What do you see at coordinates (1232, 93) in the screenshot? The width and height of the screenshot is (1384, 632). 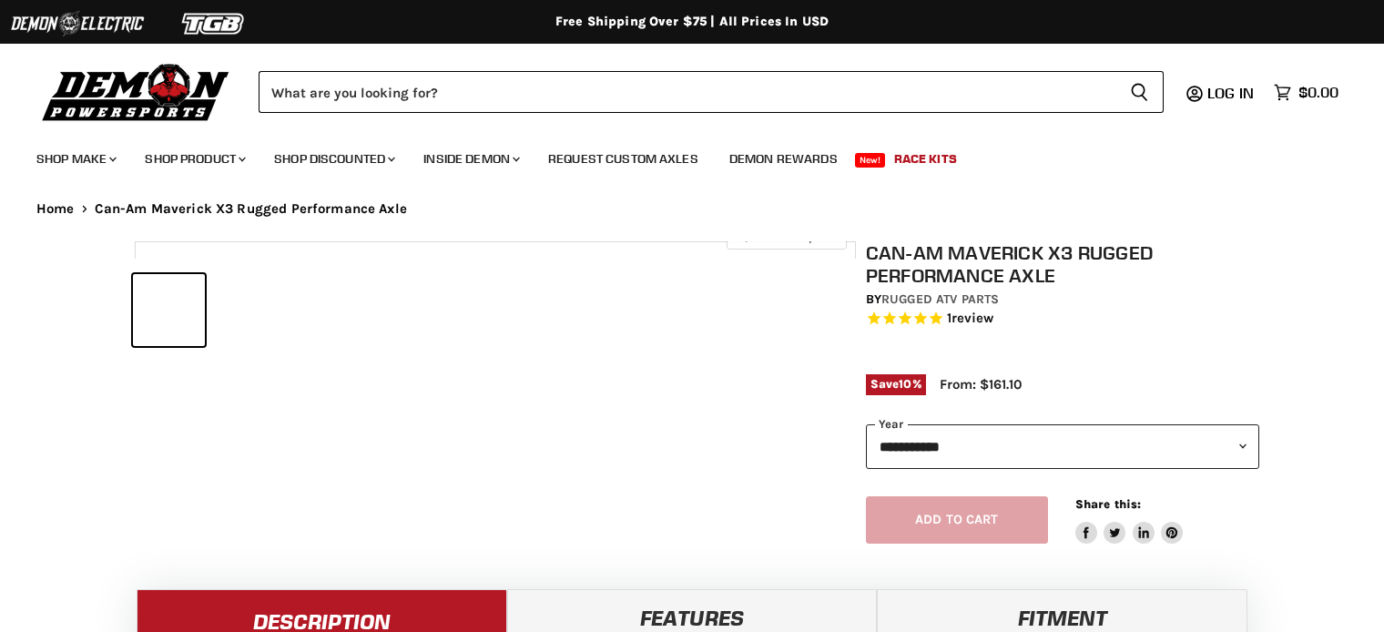 I see `a: Log in` at bounding box center [1232, 93].